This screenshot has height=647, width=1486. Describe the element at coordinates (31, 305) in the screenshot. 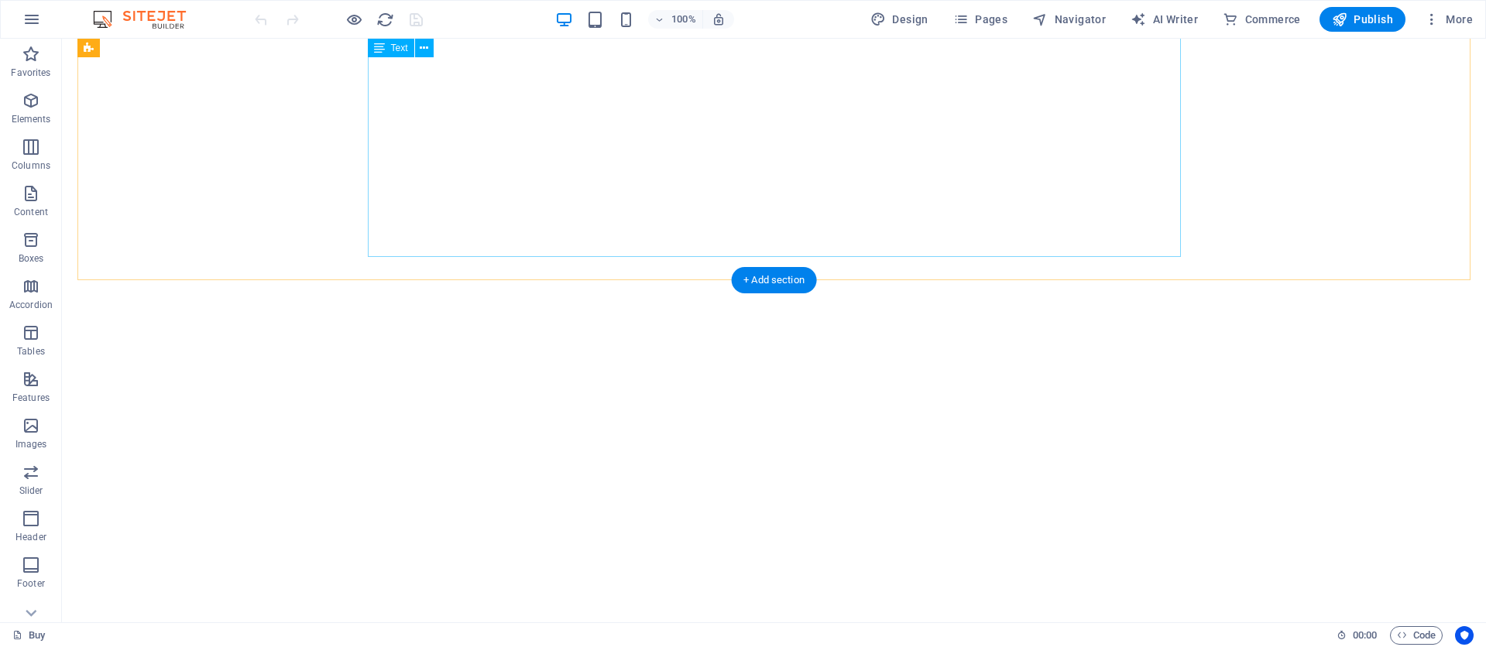

I see `p: Accordion` at that location.